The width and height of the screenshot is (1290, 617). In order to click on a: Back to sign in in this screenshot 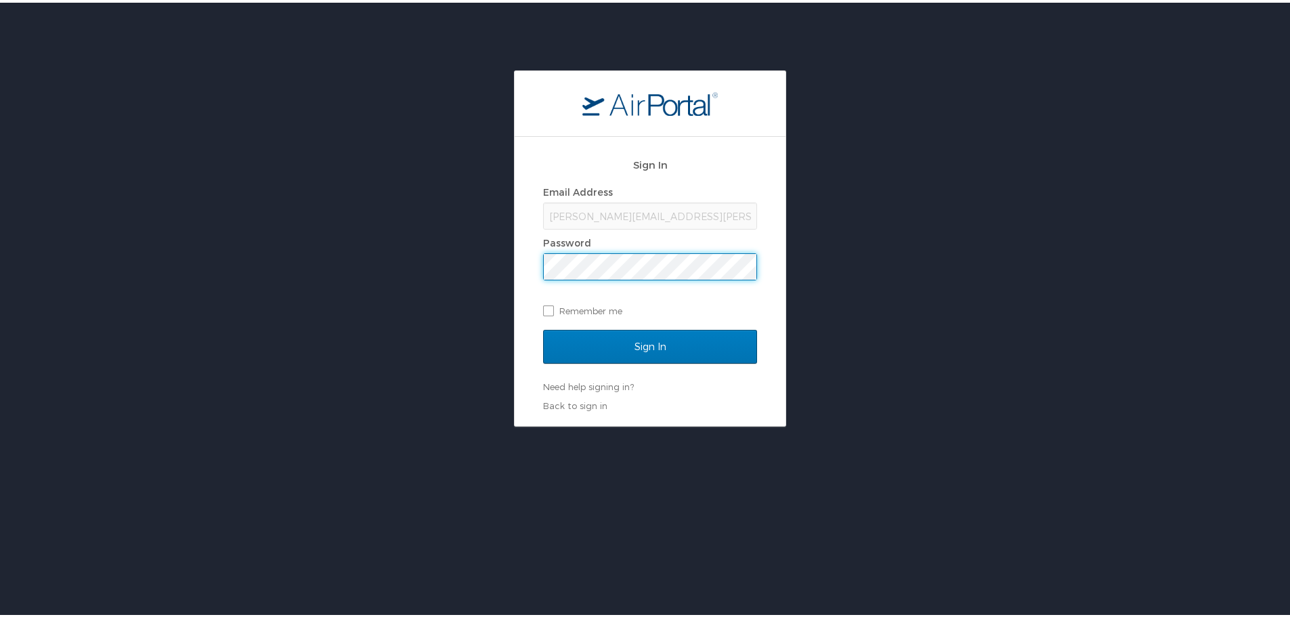, I will do `click(575, 403)`.